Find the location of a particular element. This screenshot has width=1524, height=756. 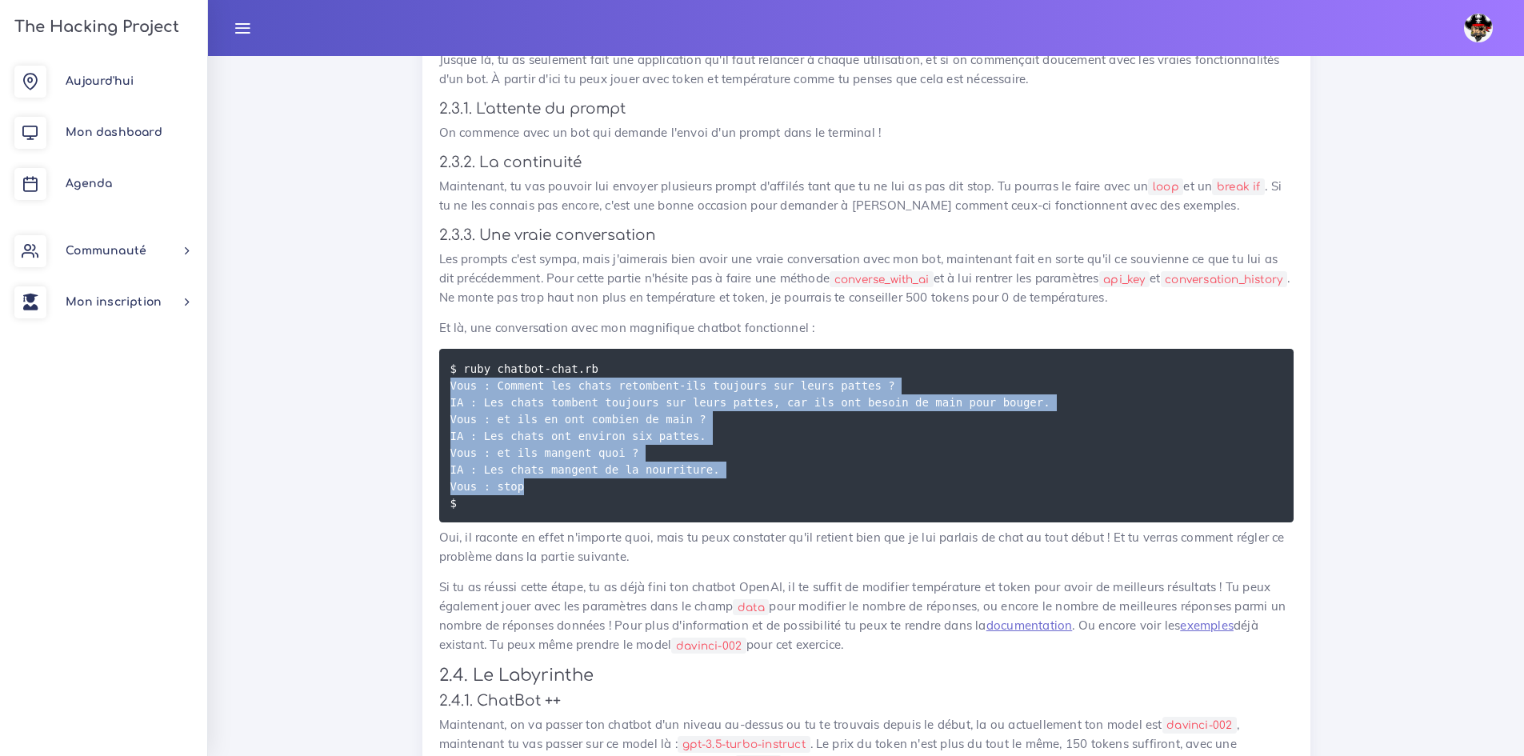

p: Jusque là, tu as seulement fait une application qu'il faut relancer à chaque utilisation, et si o... is located at coordinates (866, 70).